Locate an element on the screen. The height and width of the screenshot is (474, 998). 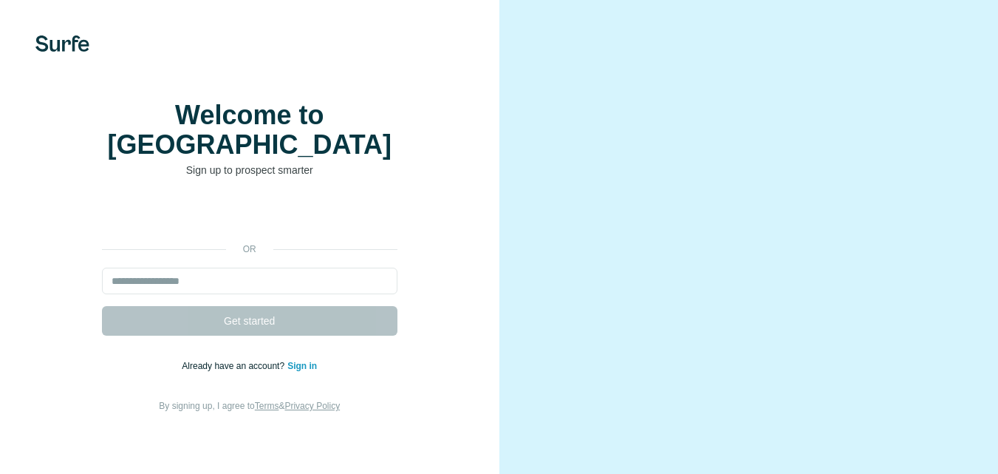
span: By signing up, I agree to & is located at coordinates (249, 406).